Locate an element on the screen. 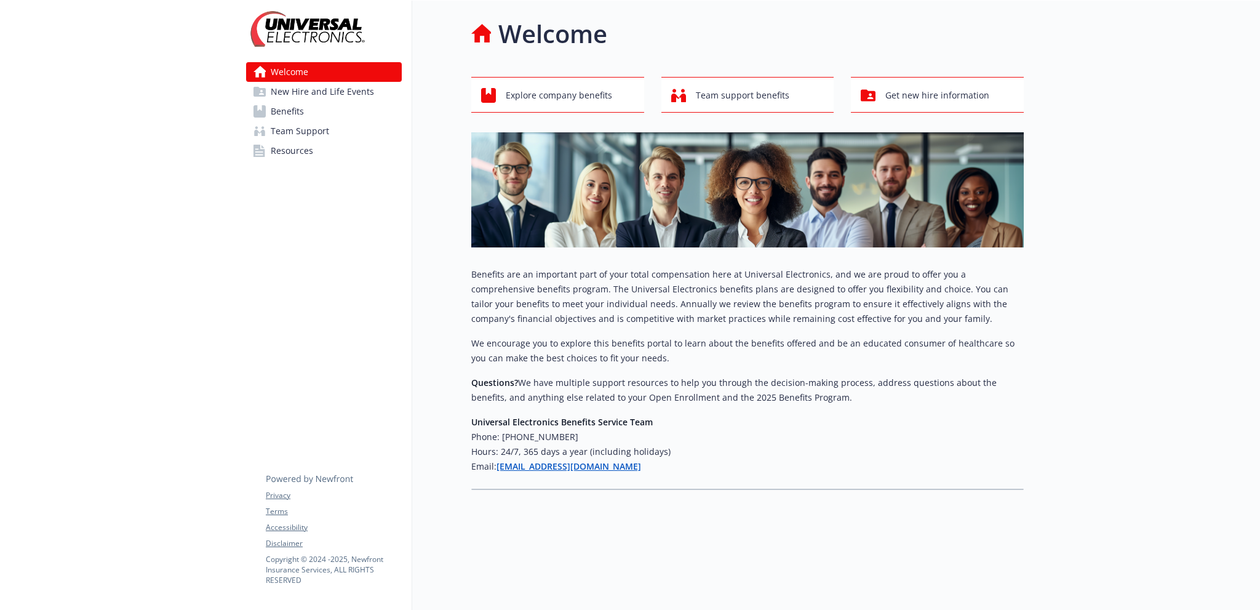 The image size is (1260, 610). span: Get new hire information is located at coordinates (937, 95).